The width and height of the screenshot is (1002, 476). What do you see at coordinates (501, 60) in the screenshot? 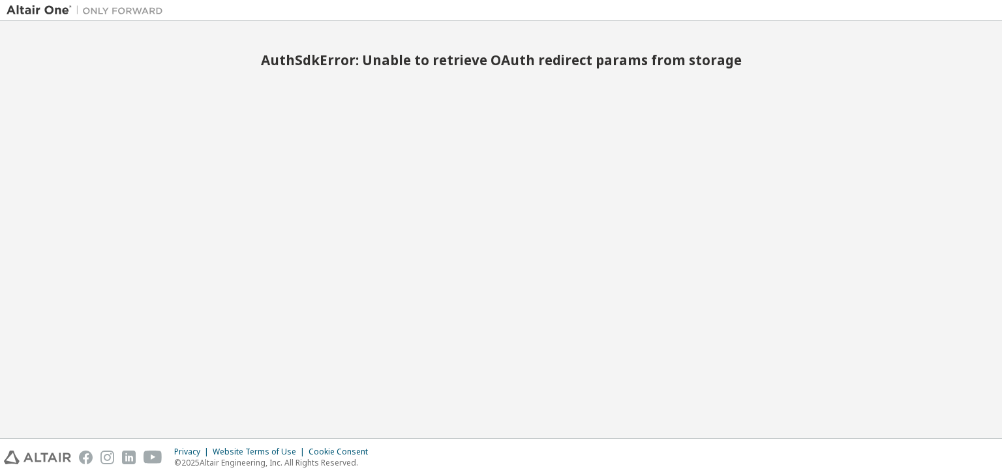
I see `h2: AuthSdkError: Unable to retrieve OAuth redirect params from storage` at bounding box center [501, 60].